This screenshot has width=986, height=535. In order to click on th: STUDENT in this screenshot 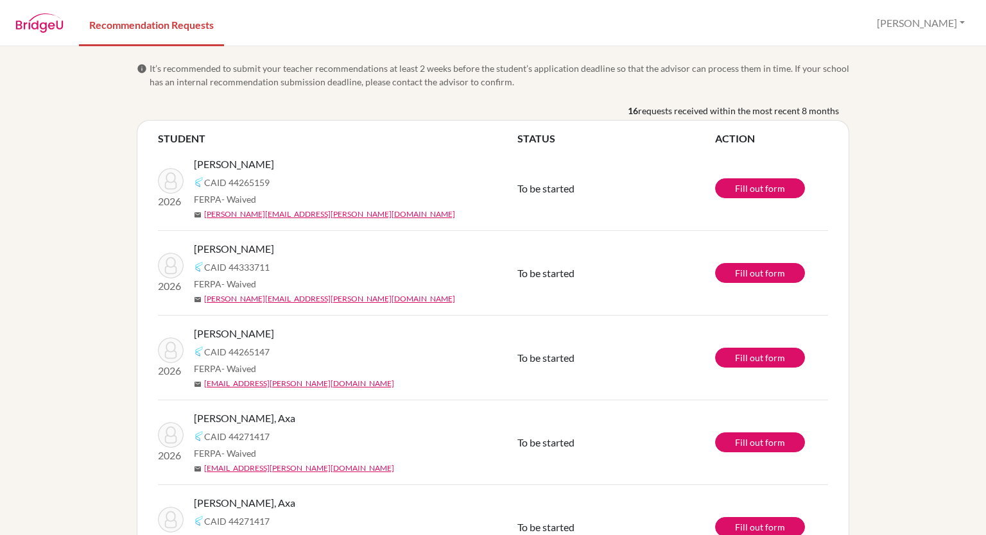, I will do `click(338, 139)`.